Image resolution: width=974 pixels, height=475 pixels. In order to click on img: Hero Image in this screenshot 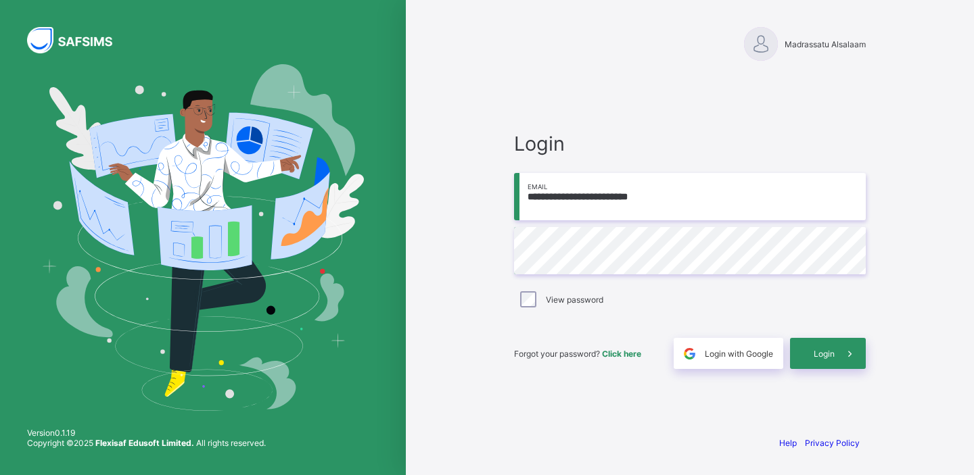, I will do `click(203, 237)`.